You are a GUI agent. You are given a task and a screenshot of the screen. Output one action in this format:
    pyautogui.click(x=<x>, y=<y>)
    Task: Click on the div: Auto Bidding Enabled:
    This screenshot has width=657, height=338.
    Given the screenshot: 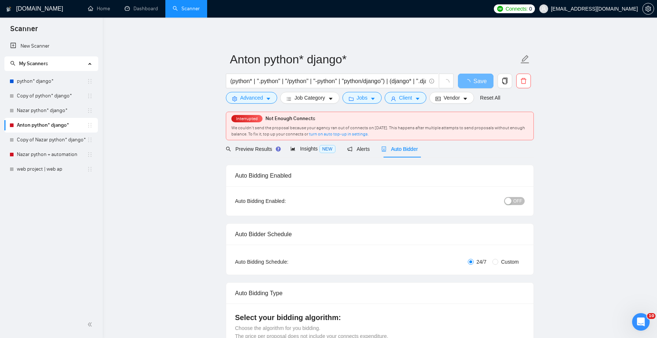 What is the action you would take?
    pyautogui.click(x=283, y=201)
    